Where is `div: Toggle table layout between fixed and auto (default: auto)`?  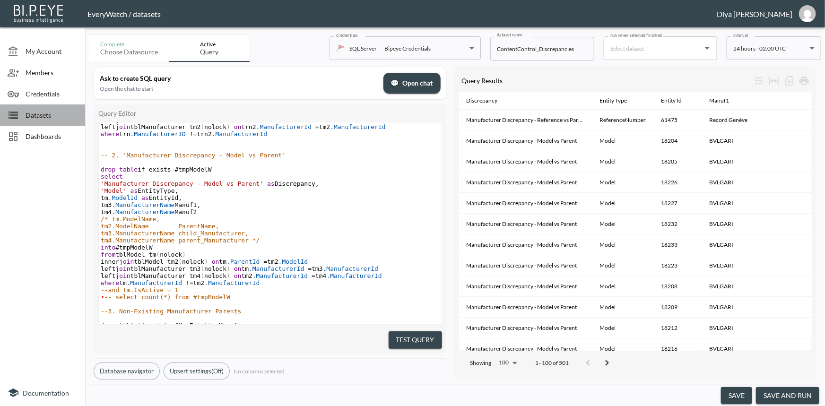
div: Toggle table layout between fixed and auto (default: auto) is located at coordinates (774, 81).